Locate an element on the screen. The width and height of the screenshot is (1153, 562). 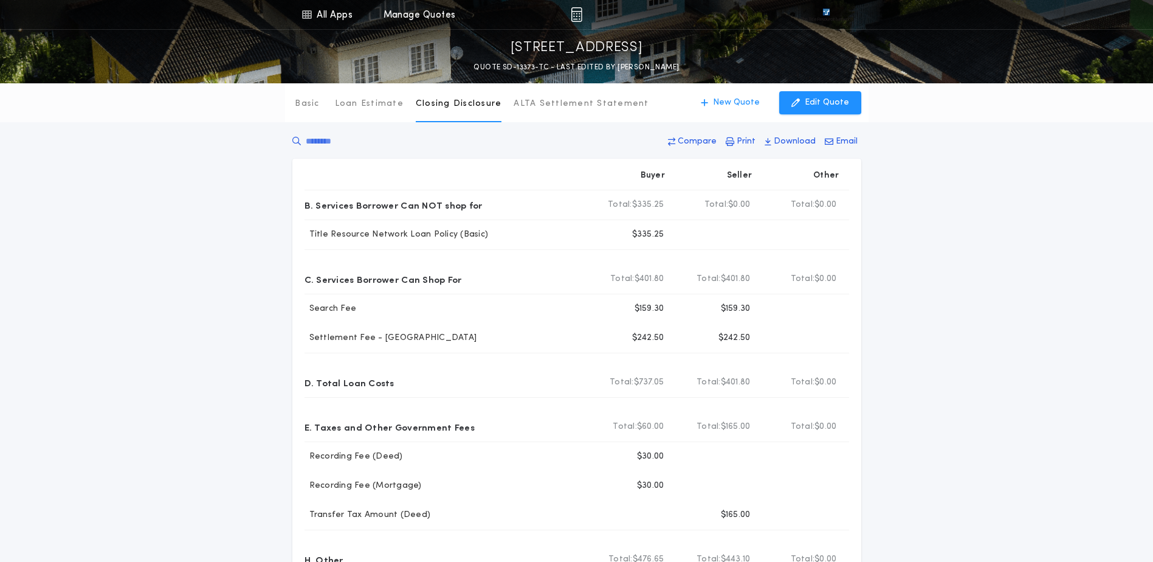
p: Seller is located at coordinates (740, 176).